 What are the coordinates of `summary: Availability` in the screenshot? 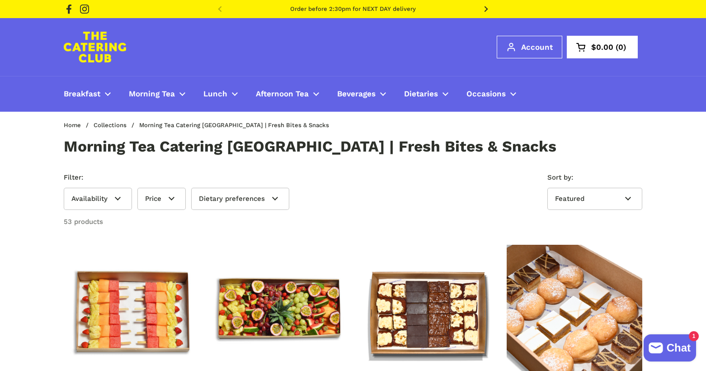 It's located at (98, 198).